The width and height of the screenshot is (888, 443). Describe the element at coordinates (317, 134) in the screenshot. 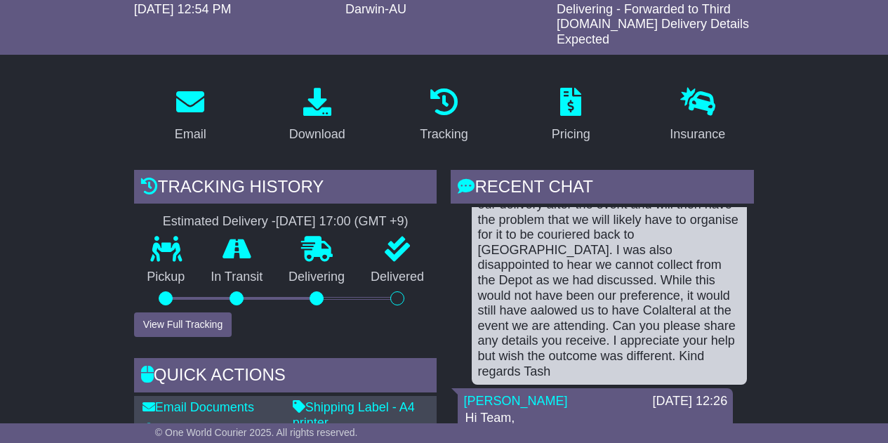

I see `div: Download` at that location.